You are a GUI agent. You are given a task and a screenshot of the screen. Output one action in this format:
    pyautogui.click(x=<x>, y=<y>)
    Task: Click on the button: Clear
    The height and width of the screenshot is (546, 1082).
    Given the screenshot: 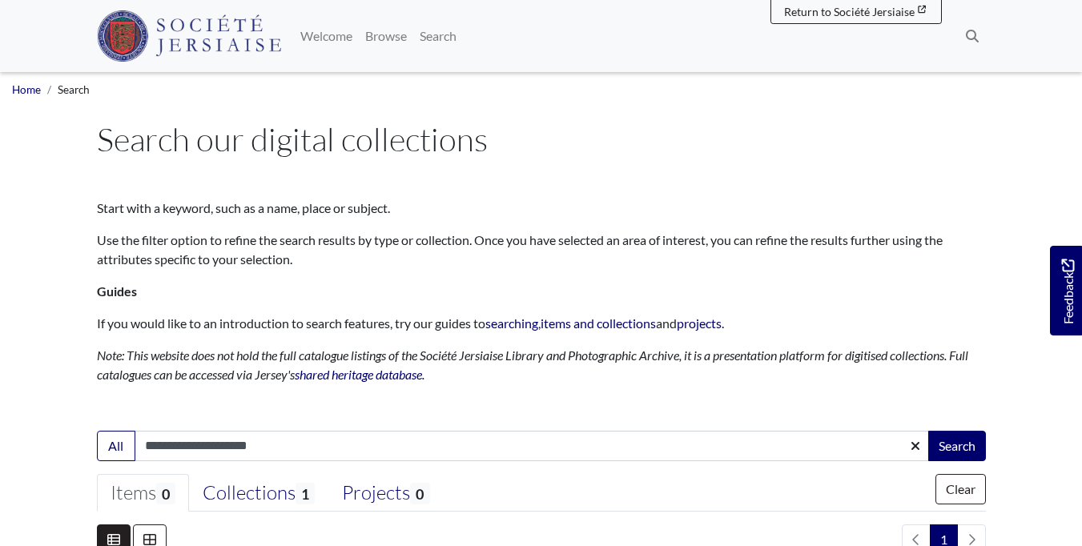 What is the action you would take?
    pyautogui.click(x=960, y=489)
    